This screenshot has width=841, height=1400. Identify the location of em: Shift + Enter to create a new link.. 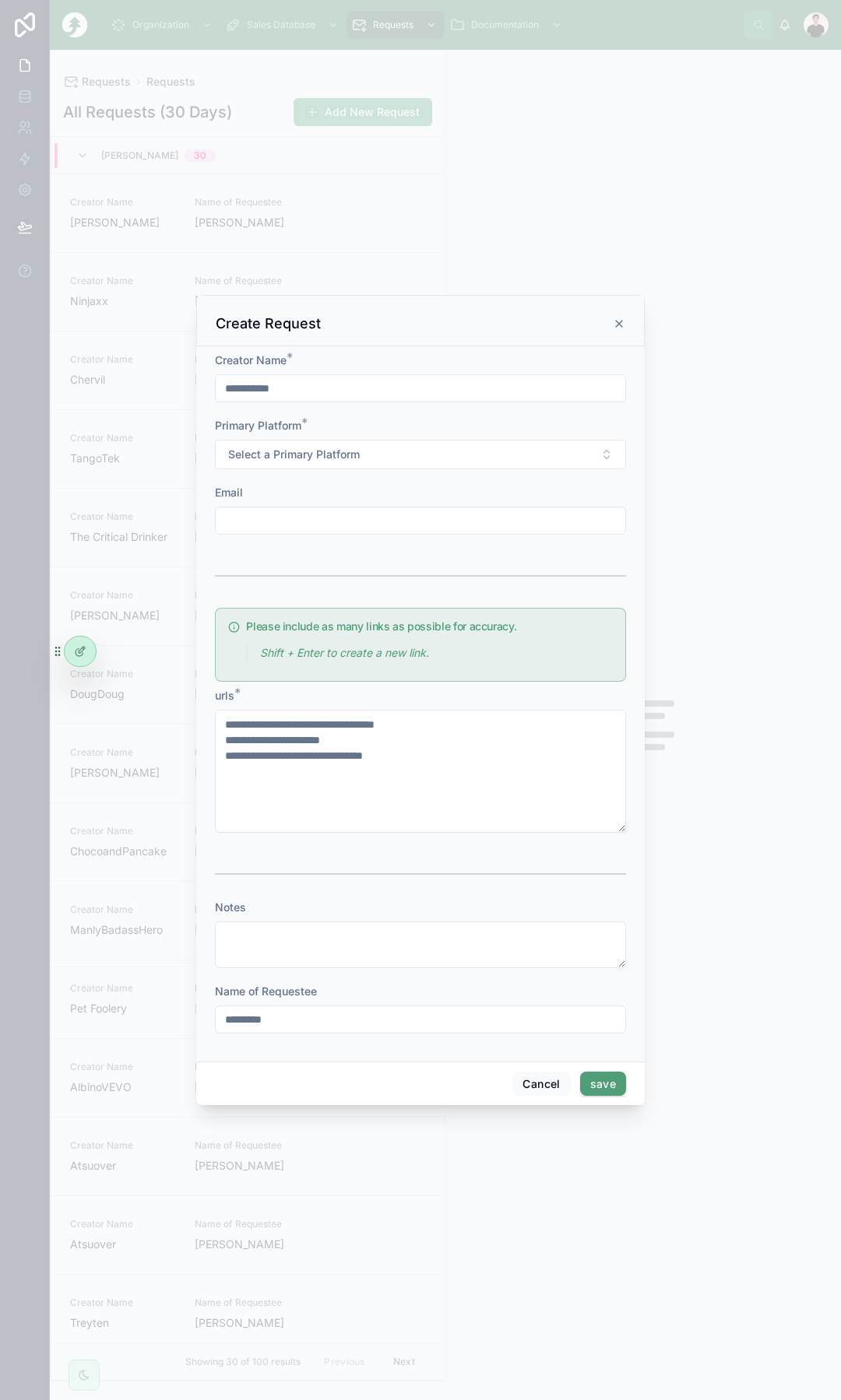
(344, 652).